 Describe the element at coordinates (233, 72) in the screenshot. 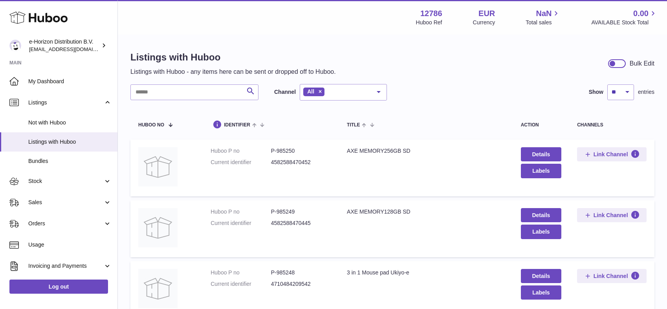

I see `p: Listings with Huboo - any items here can be sent or dropped off to Huboo.` at that location.